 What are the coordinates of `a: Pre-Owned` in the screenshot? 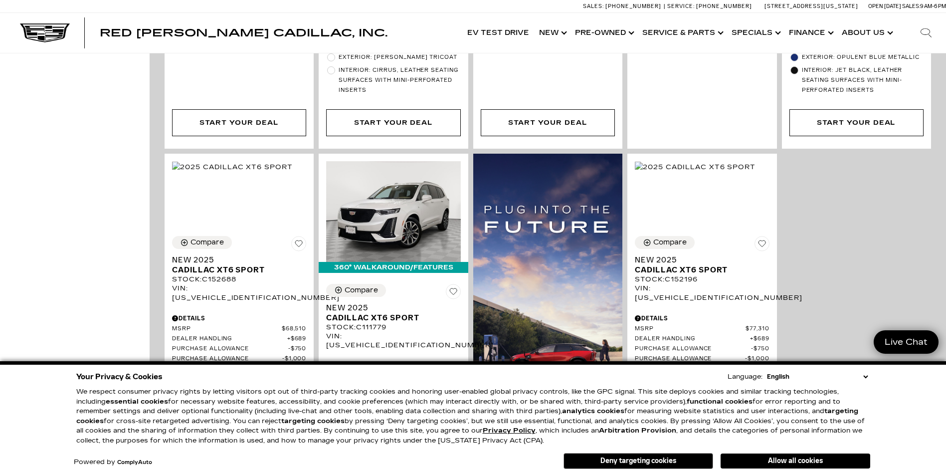 It's located at (603, 33).